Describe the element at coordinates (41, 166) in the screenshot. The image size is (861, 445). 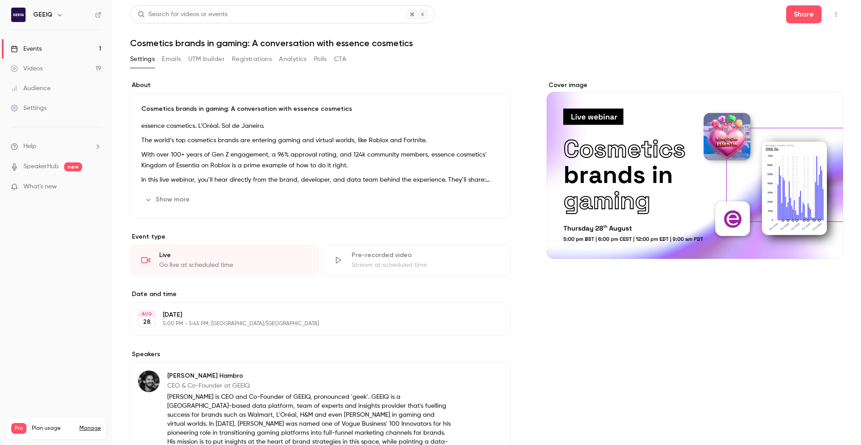
I see `a: SpeakerHub` at that location.